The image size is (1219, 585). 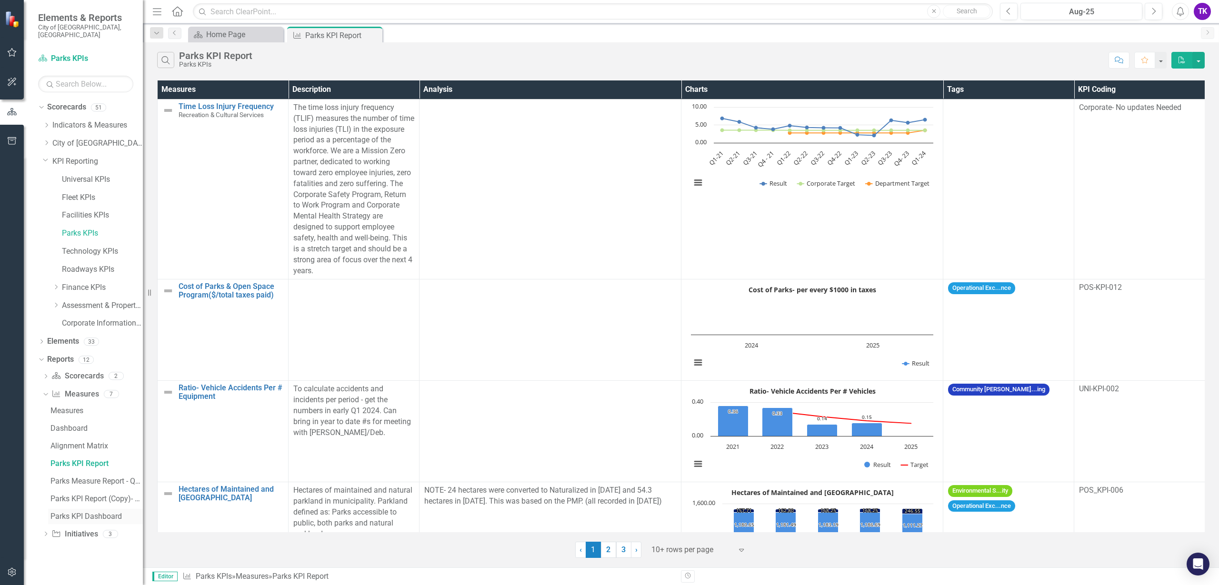 What do you see at coordinates (593, 11) in the screenshot?
I see `input: Search ClearPoint...` at bounding box center [593, 11].